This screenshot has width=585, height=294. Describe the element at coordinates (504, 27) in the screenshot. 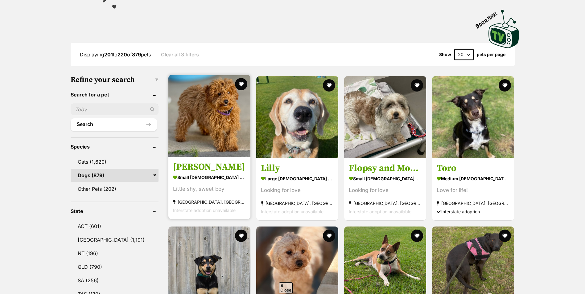

I see `a: Boop this!` at that location.